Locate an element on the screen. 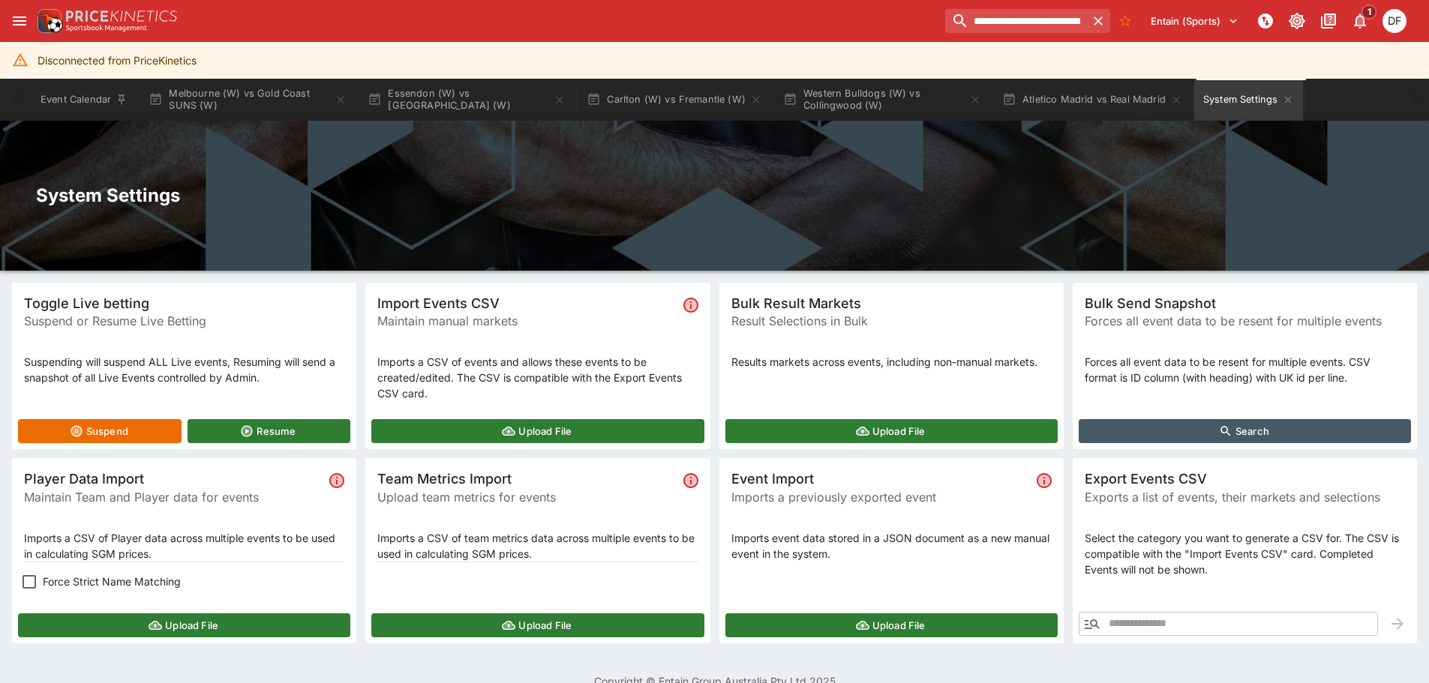  button: NOT Connected to PK is located at coordinates (1266, 21).